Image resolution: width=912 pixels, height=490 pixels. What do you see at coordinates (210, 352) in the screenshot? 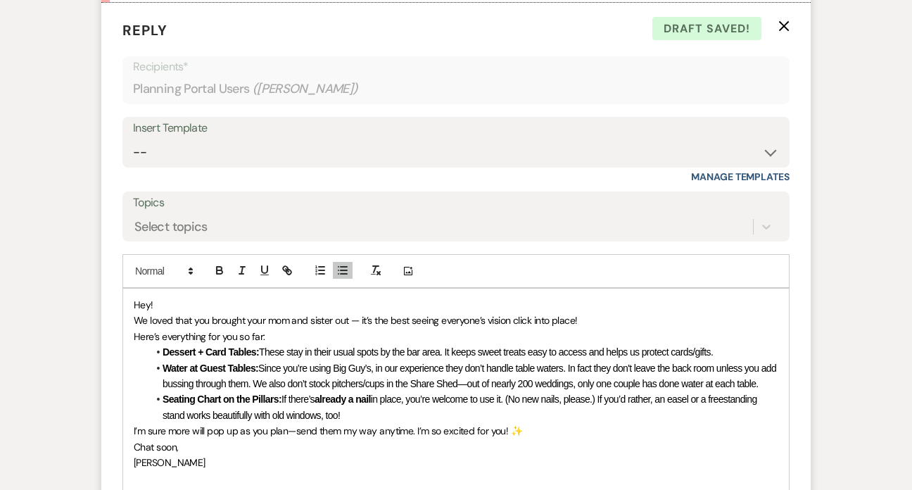
I see `strong: Dessert + Card Tables:` at bounding box center [210, 352].